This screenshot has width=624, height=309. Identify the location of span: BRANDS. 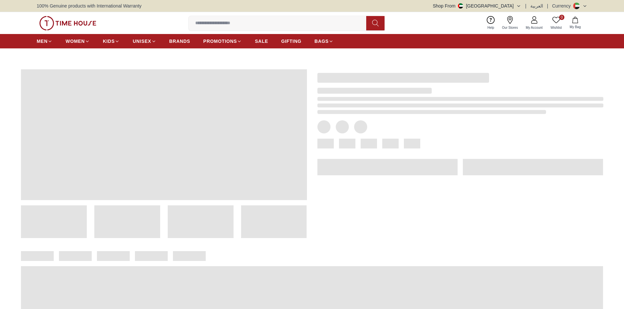
(180, 41).